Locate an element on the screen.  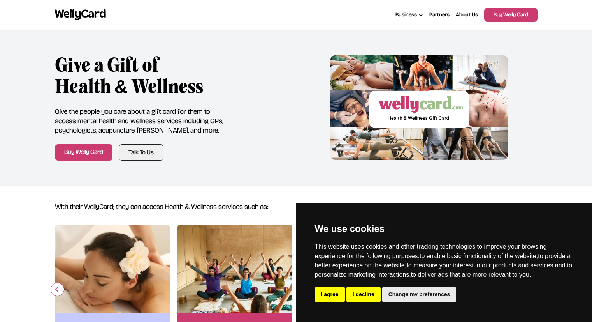
img: wellycard.svg is located at coordinates (81, 14).